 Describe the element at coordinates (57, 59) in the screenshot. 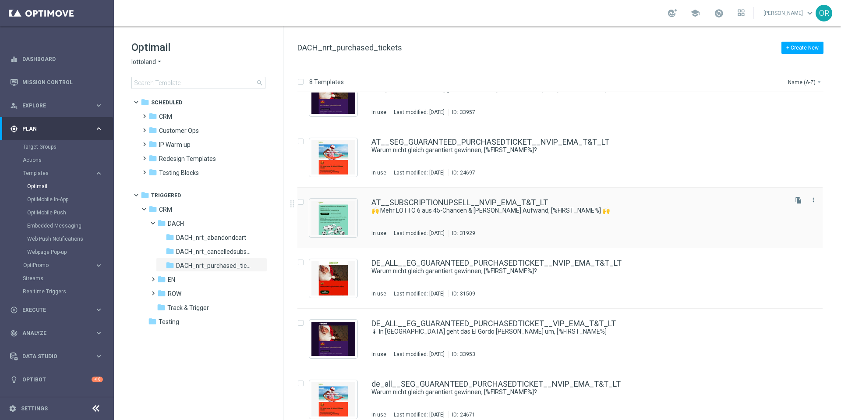

I see `div: Dashboard` at that location.